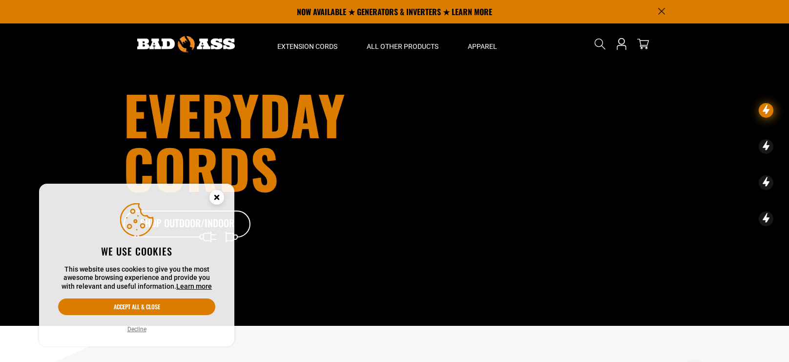  What do you see at coordinates (402, 46) in the screenshot?
I see `span: All Other Products` at bounding box center [402, 46].